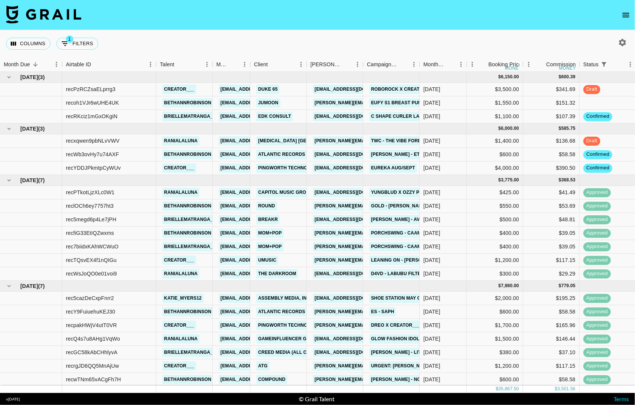  What do you see at coordinates (551, 103) in the screenshot?
I see `div: $151.32` at bounding box center [551, 103].